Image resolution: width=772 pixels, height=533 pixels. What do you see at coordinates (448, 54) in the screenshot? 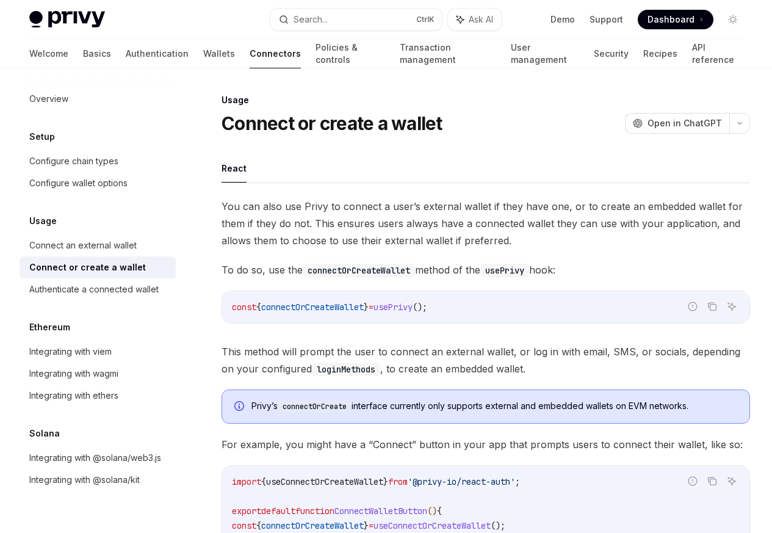
I see `a: Transaction management` at bounding box center [448, 54].